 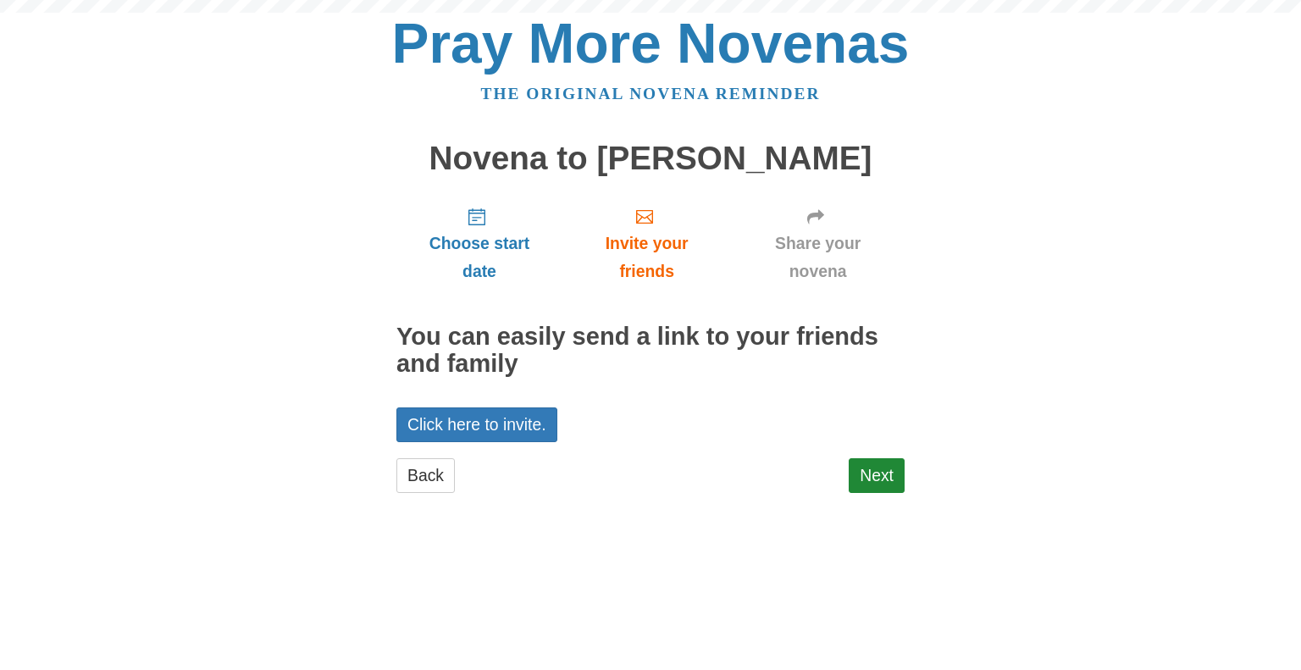 I want to click on a: Pray More Novenas, so click(x=650, y=43).